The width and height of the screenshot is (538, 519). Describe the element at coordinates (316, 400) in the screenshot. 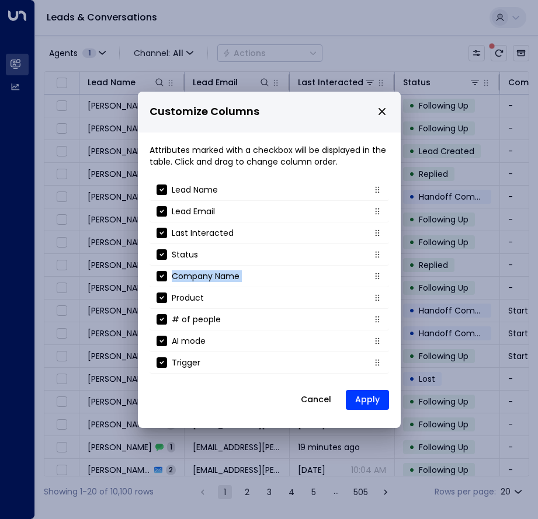

I see `button: Cancel` at that location.